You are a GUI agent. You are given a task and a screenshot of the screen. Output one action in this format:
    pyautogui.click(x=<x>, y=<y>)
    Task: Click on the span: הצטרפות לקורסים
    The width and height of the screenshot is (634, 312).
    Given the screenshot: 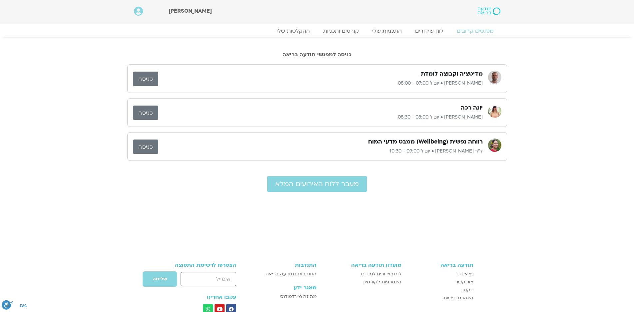 What is the action you would take?
    pyautogui.click(x=382, y=282)
    